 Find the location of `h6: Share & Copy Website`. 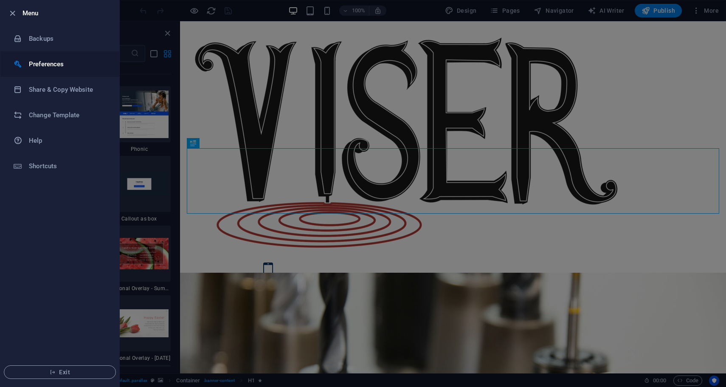

h6: Share & Copy Website is located at coordinates (68, 90).